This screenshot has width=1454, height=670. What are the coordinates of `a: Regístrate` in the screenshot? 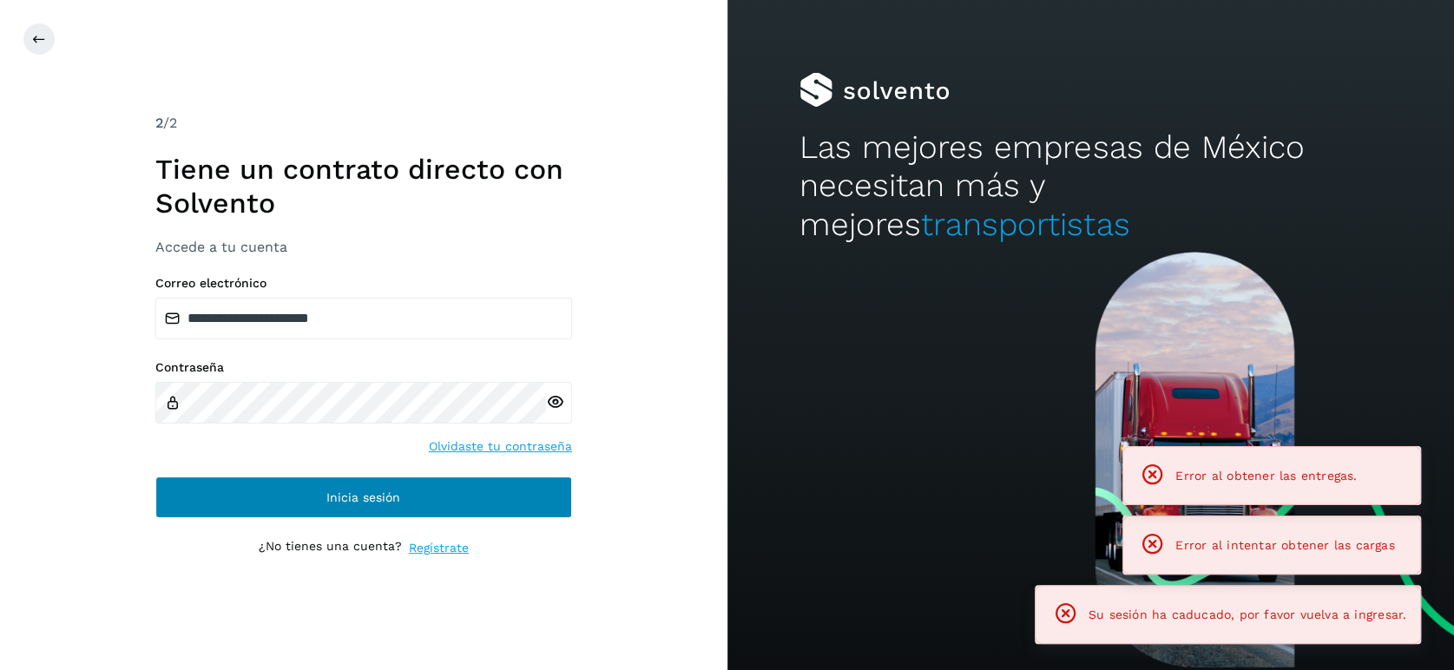 It's located at (438, 548).